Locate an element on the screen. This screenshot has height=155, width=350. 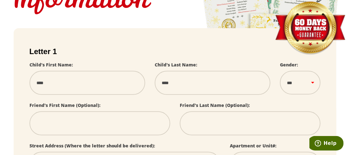
h2: Letter 1 is located at coordinates (175, 52).